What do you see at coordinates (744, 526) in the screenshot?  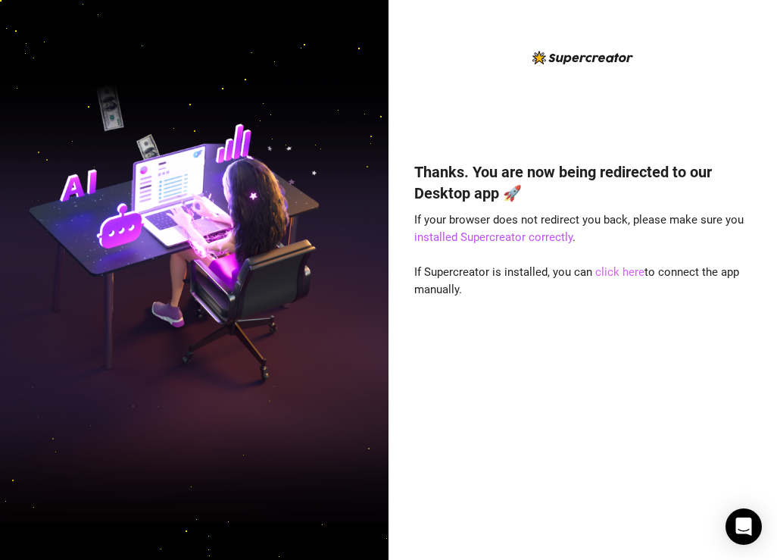 I see `div: Open Intercom Messenger` at bounding box center [744, 526].